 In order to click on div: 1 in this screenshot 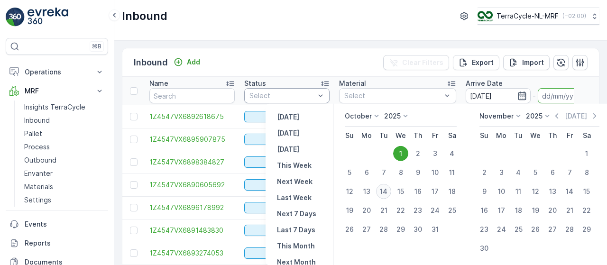, I will do `click(401, 154)`.